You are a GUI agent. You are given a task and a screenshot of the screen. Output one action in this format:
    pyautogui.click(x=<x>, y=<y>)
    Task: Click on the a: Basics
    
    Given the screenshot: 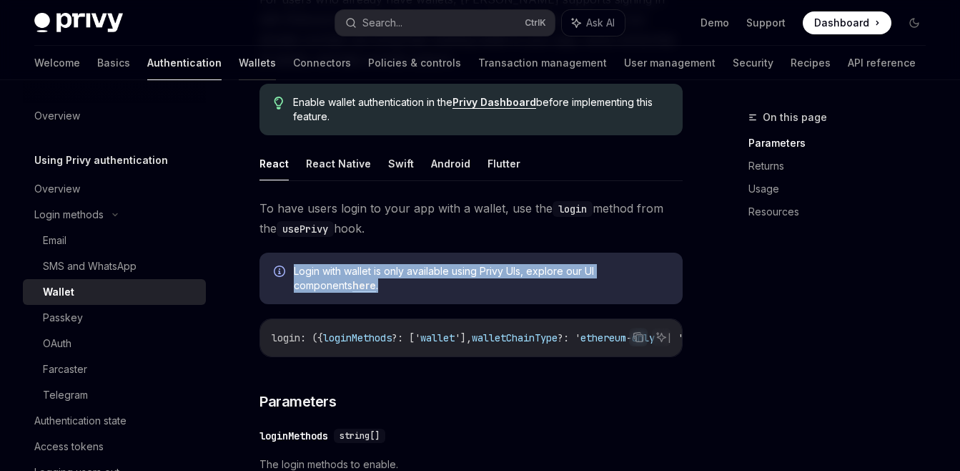 What is the action you would take?
    pyautogui.click(x=114, y=63)
    